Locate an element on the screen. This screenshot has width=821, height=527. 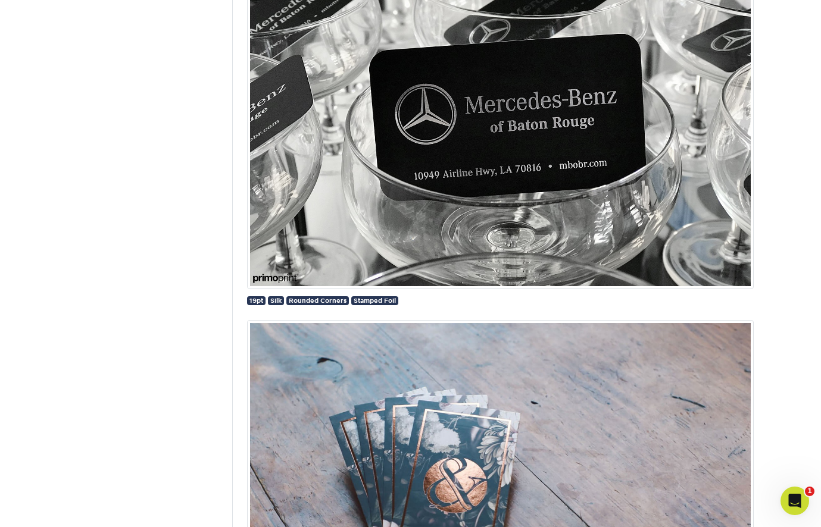
span: 1 is located at coordinates (810, 492).